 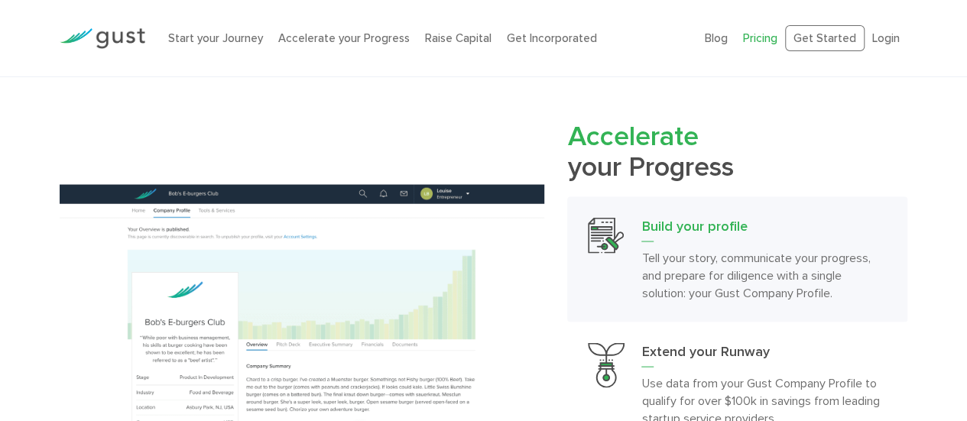 I want to click on a: Get Started, so click(x=825, y=38).